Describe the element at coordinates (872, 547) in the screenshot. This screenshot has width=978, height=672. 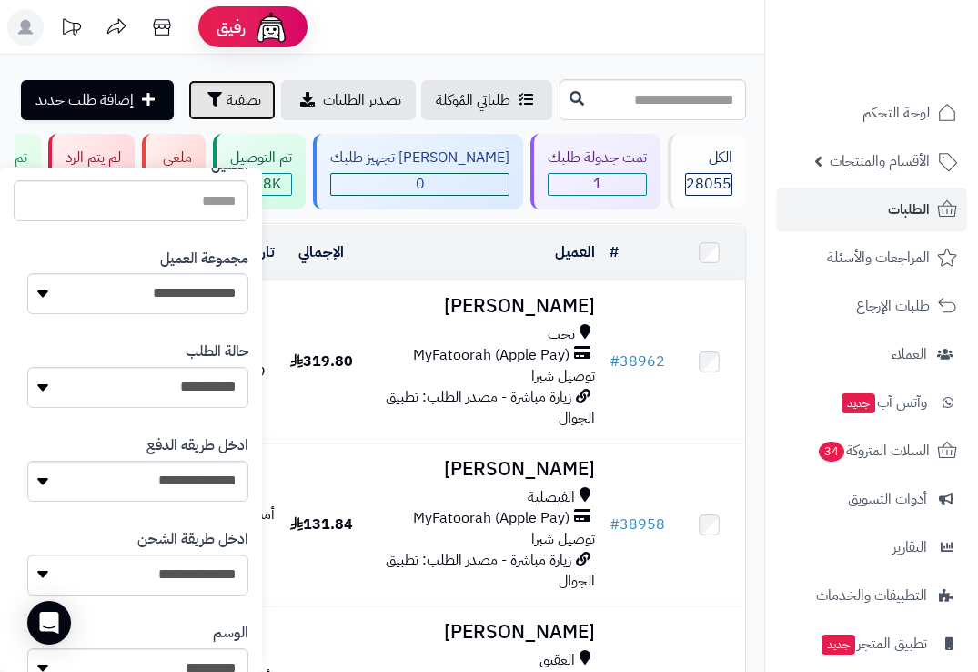
I see `a: التقارير` at that location.